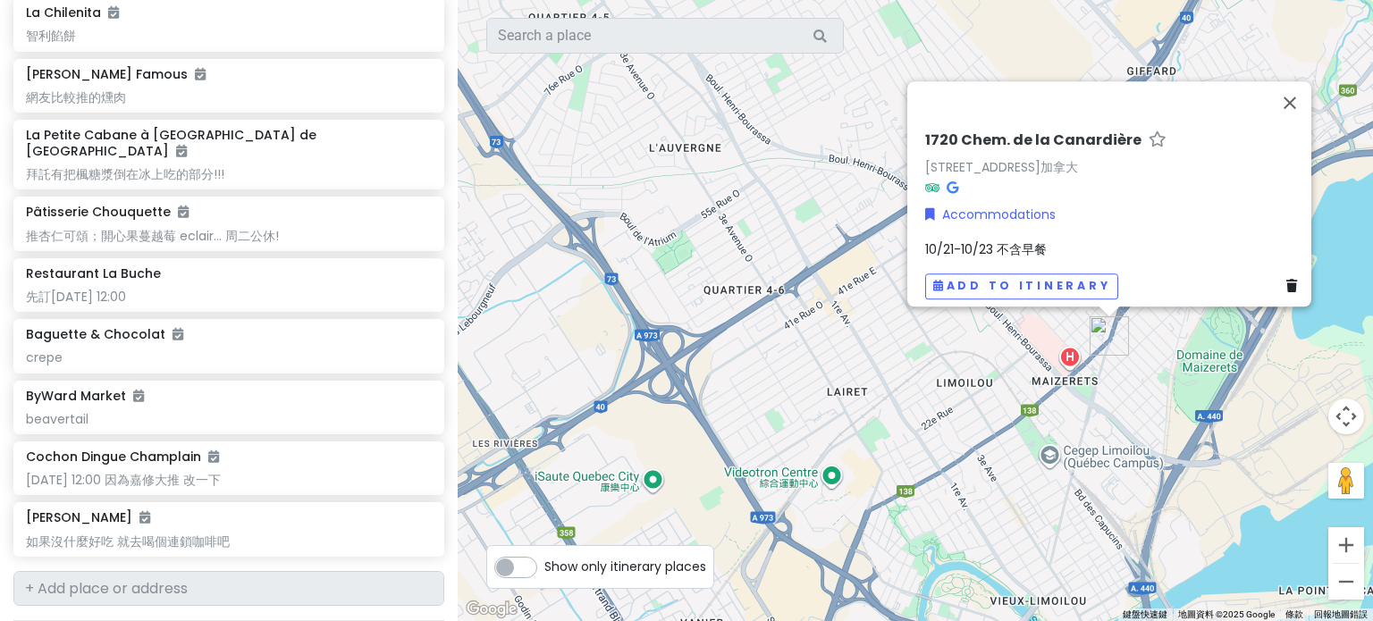  I want to click on h6: ByWard Market, so click(85, 396).